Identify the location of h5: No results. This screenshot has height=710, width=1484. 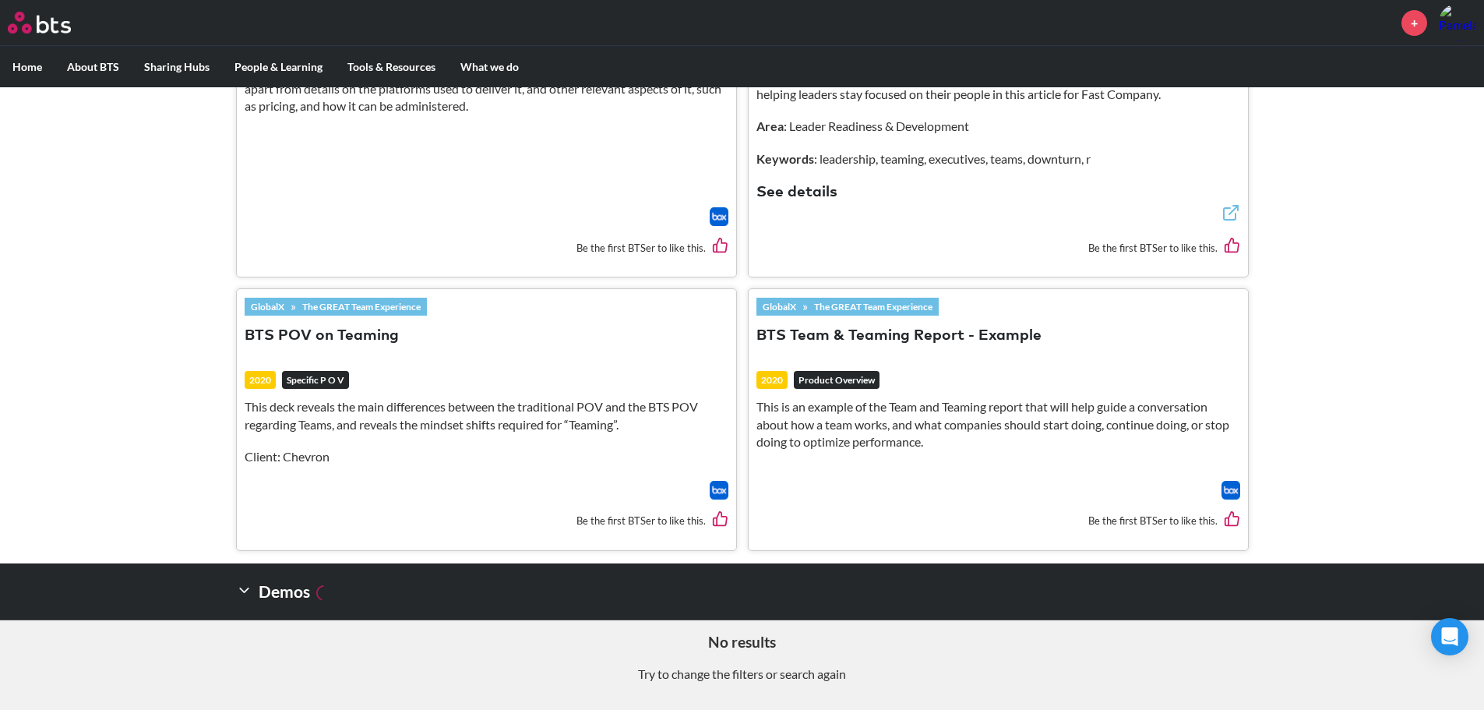
(742, 642).